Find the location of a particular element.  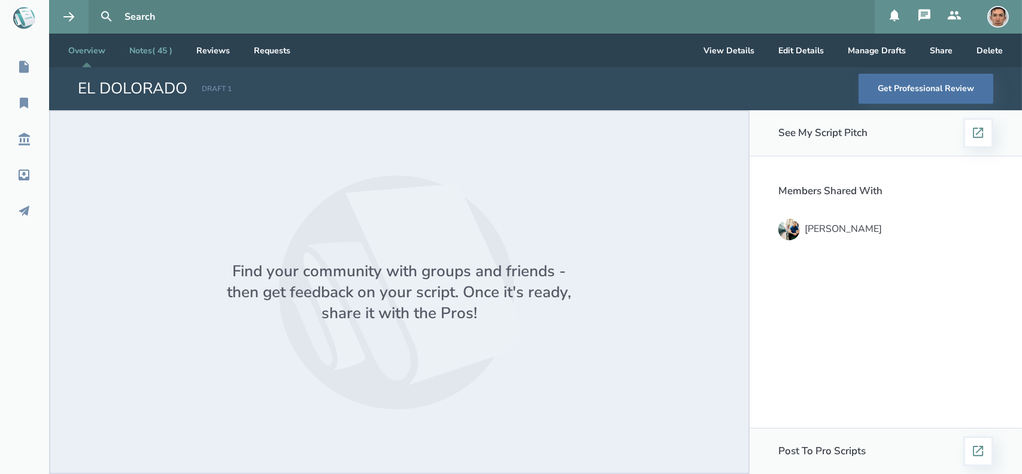

button: Manage Drafts is located at coordinates (877, 50).